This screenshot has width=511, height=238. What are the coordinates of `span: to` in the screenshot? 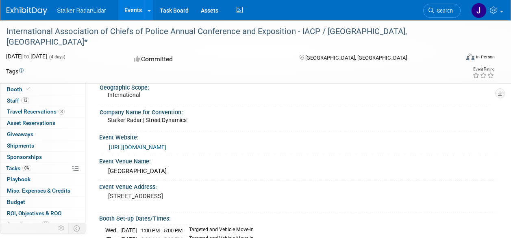 It's located at (26, 56).